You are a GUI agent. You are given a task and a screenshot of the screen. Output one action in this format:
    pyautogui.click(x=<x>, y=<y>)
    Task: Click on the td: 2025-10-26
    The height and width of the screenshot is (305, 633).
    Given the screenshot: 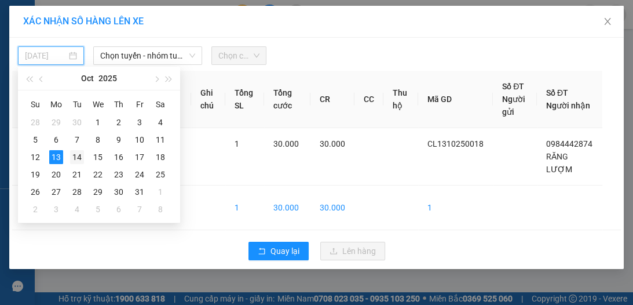 What is the action you would take?
    pyautogui.click(x=35, y=192)
    